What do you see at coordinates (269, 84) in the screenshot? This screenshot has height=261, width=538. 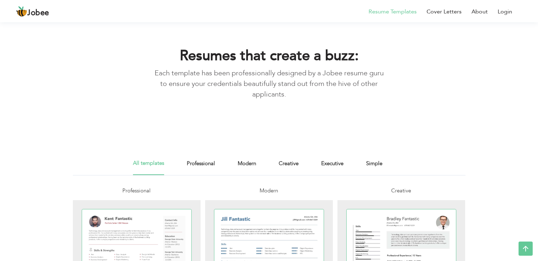 I see `p: Each template has been professionally designed by a Jobee resume guru to ensure your credentials ...` at bounding box center [269, 84].